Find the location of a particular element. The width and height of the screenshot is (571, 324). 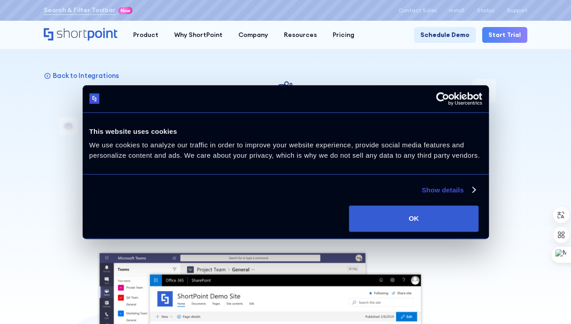

a: Usercentrics Cookiebot - opens in a new window is located at coordinates (442, 99).